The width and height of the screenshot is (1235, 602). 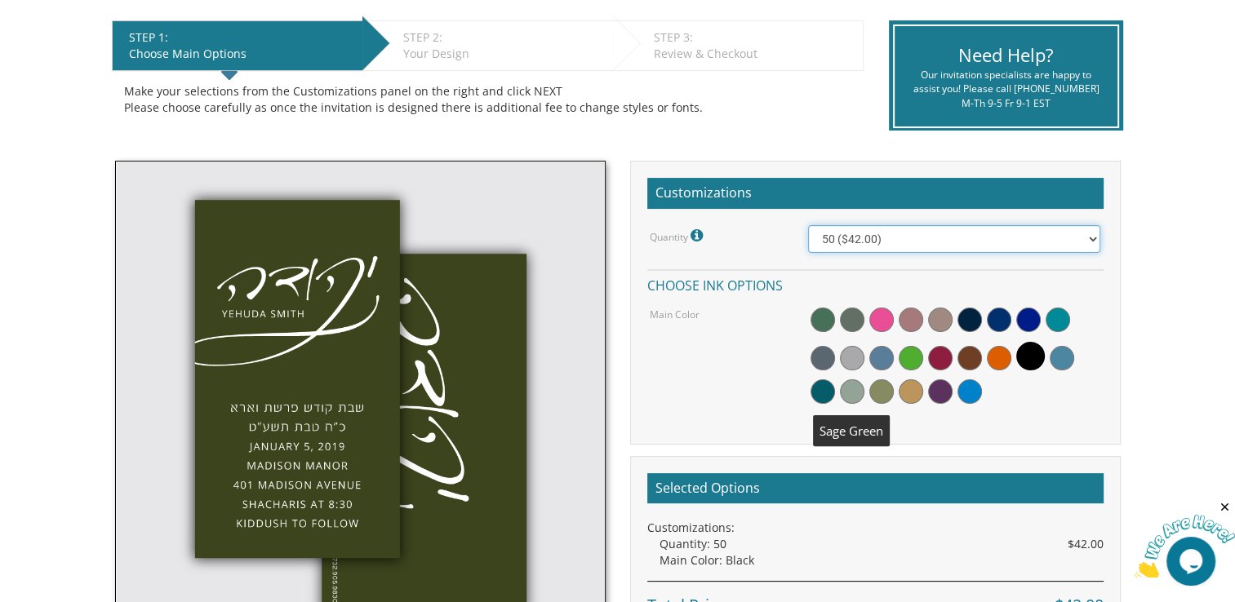 What do you see at coordinates (1086, 544) in the screenshot?
I see `span: $42.00` at bounding box center [1086, 544].